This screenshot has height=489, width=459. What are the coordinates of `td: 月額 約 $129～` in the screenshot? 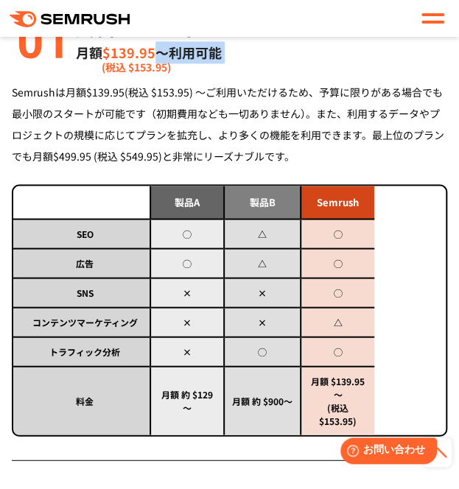 It's located at (187, 400).